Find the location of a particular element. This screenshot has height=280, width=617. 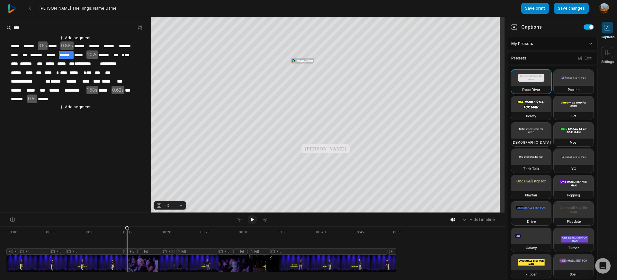

span: 0.88s is located at coordinates (67, 46).